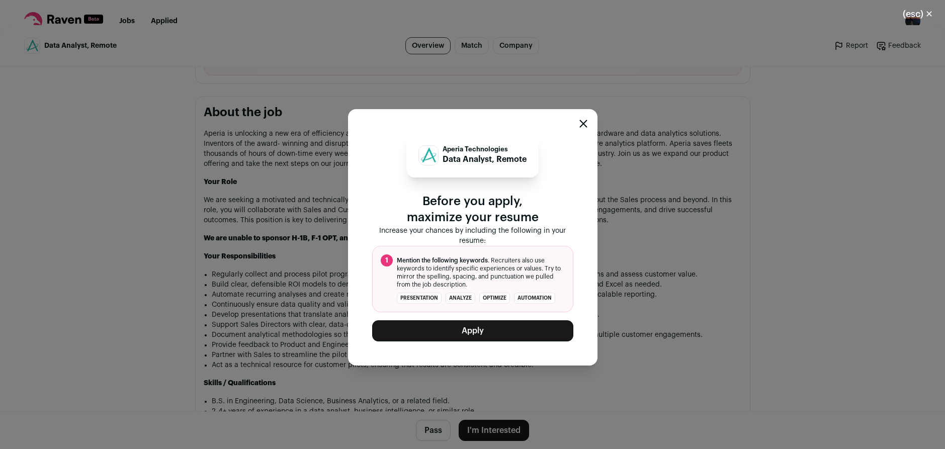 The height and width of the screenshot is (449, 945). What do you see at coordinates (535, 298) in the screenshot?
I see `li: automation` at bounding box center [535, 298].